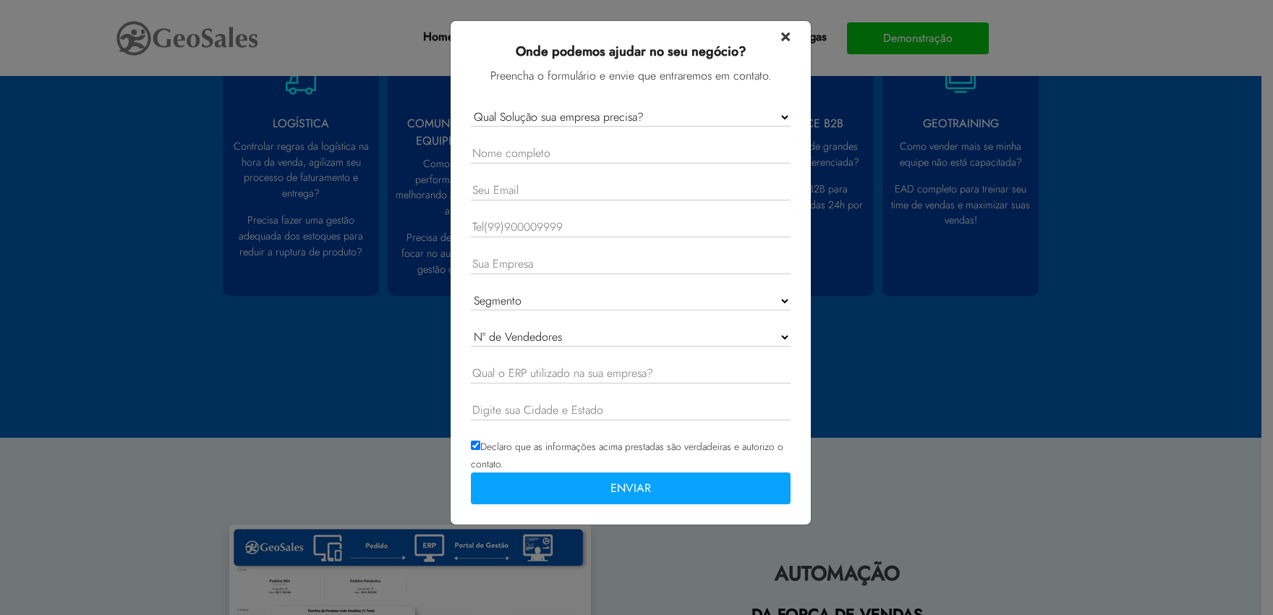 The height and width of the screenshot is (615, 1273). Describe the element at coordinates (631, 190) in the screenshot. I see `input: Seu Email` at that location.